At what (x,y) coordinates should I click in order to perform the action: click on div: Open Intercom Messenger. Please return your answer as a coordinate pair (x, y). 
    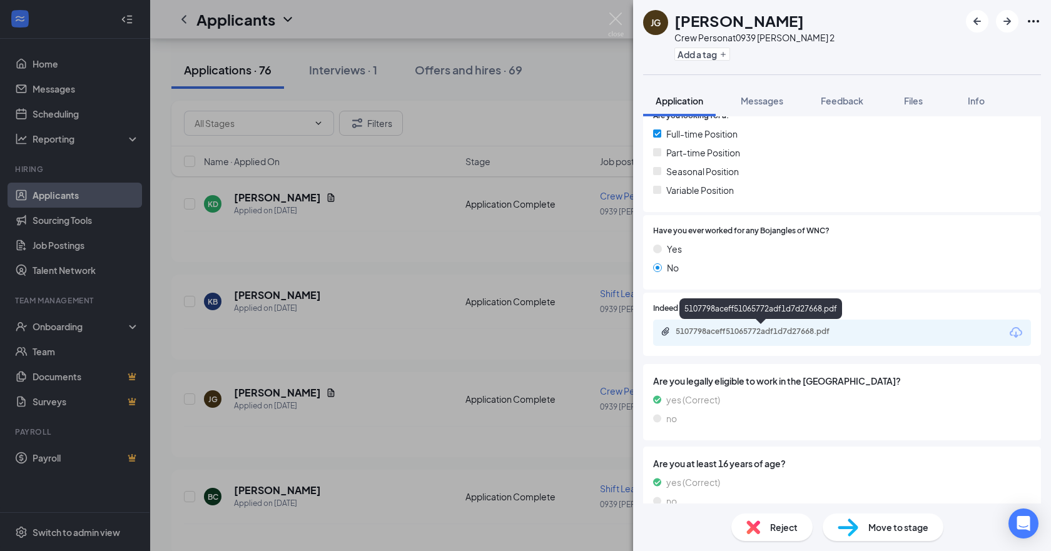
    Looking at the image, I should click on (1023, 523).